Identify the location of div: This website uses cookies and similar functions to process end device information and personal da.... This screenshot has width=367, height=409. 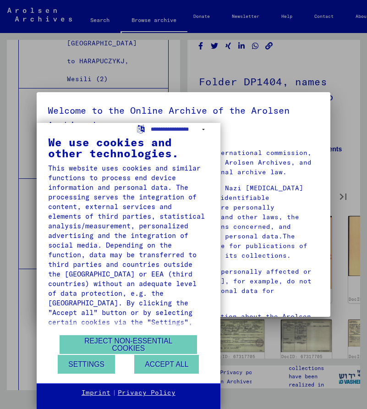
(128, 269).